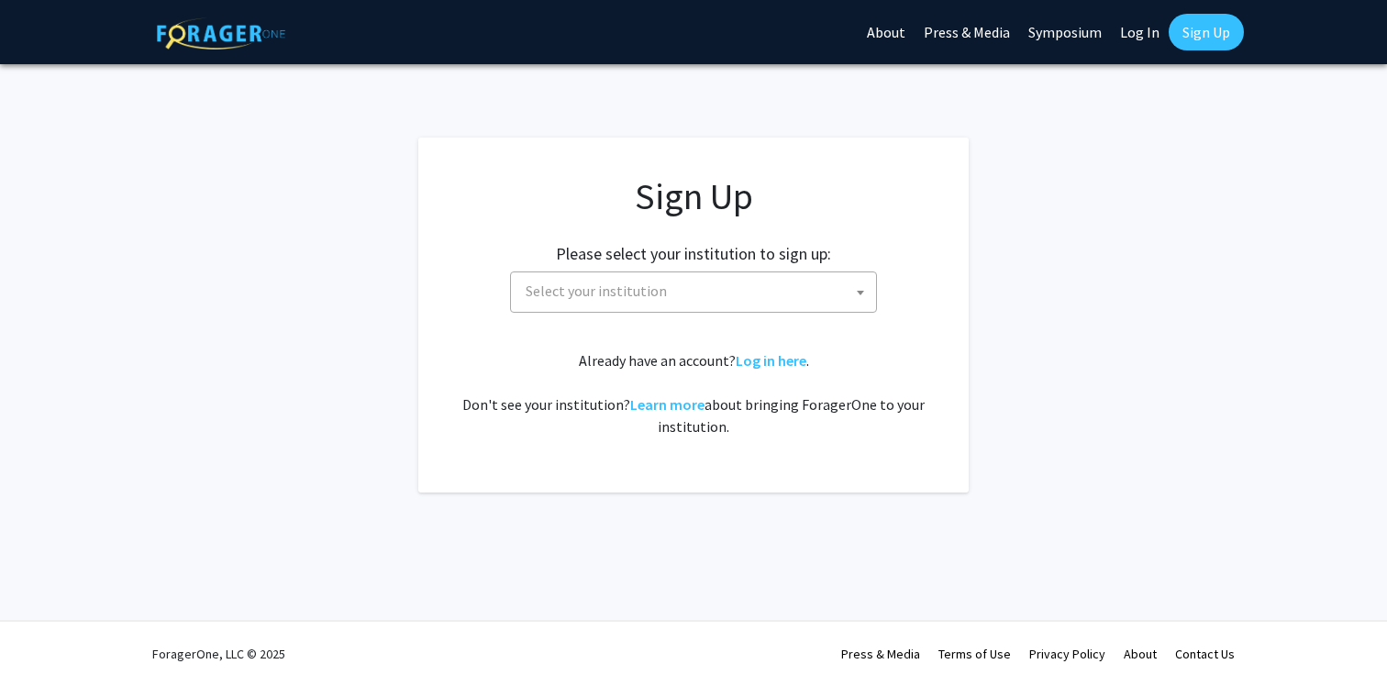  What do you see at coordinates (1140, 654) in the screenshot?
I see `a: About` at bounding box center [1140, 654].